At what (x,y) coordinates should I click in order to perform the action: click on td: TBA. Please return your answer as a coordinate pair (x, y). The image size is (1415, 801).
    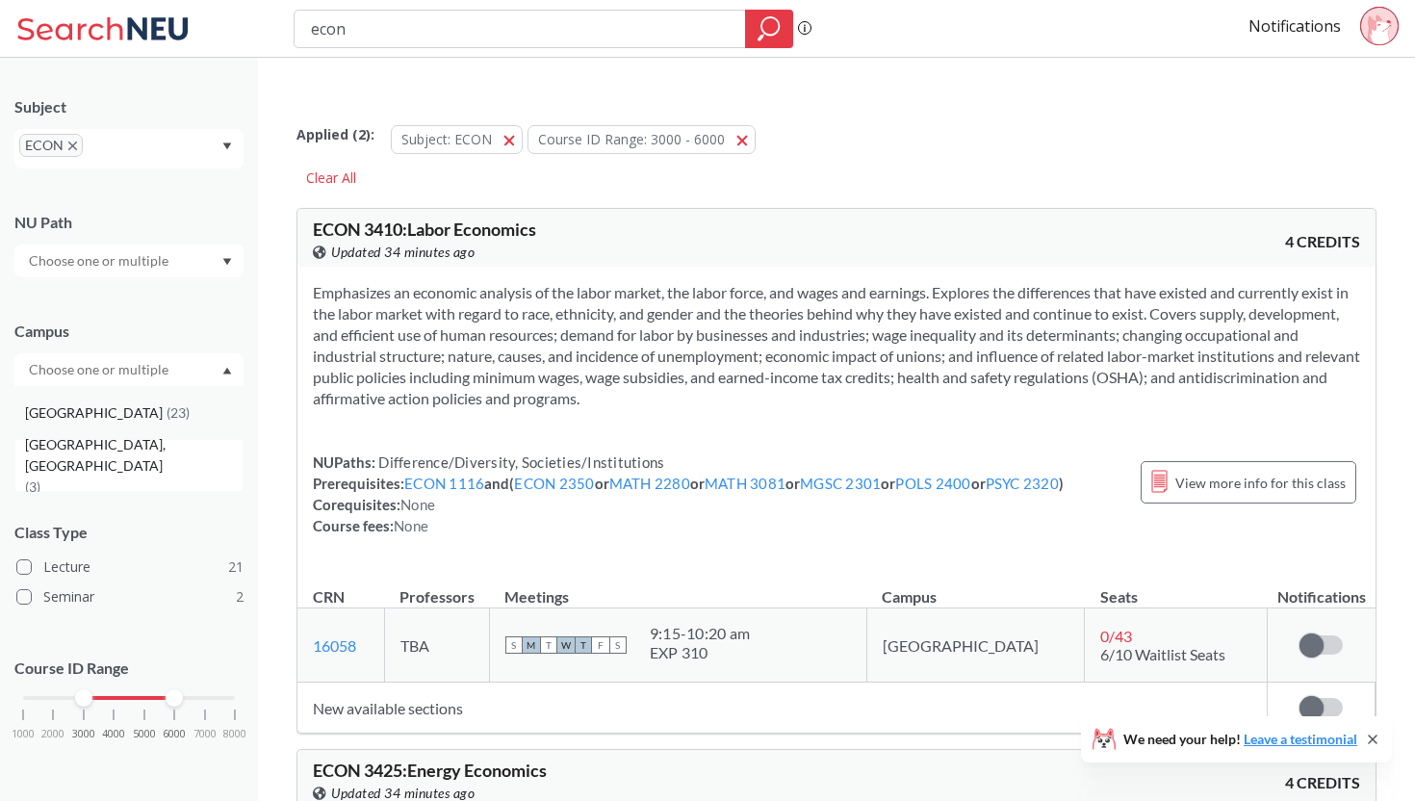
    Looking at the image, I should click on (436, 645).